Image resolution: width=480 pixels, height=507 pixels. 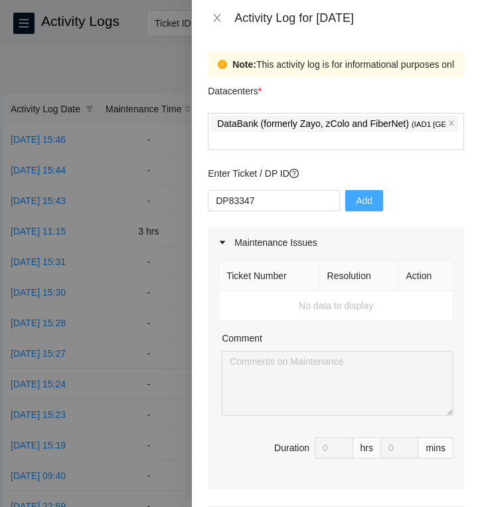 What do you see at coordinates (292, 448) in the screenshot?
I see `div: Duration` at bounding box center [292, 448].